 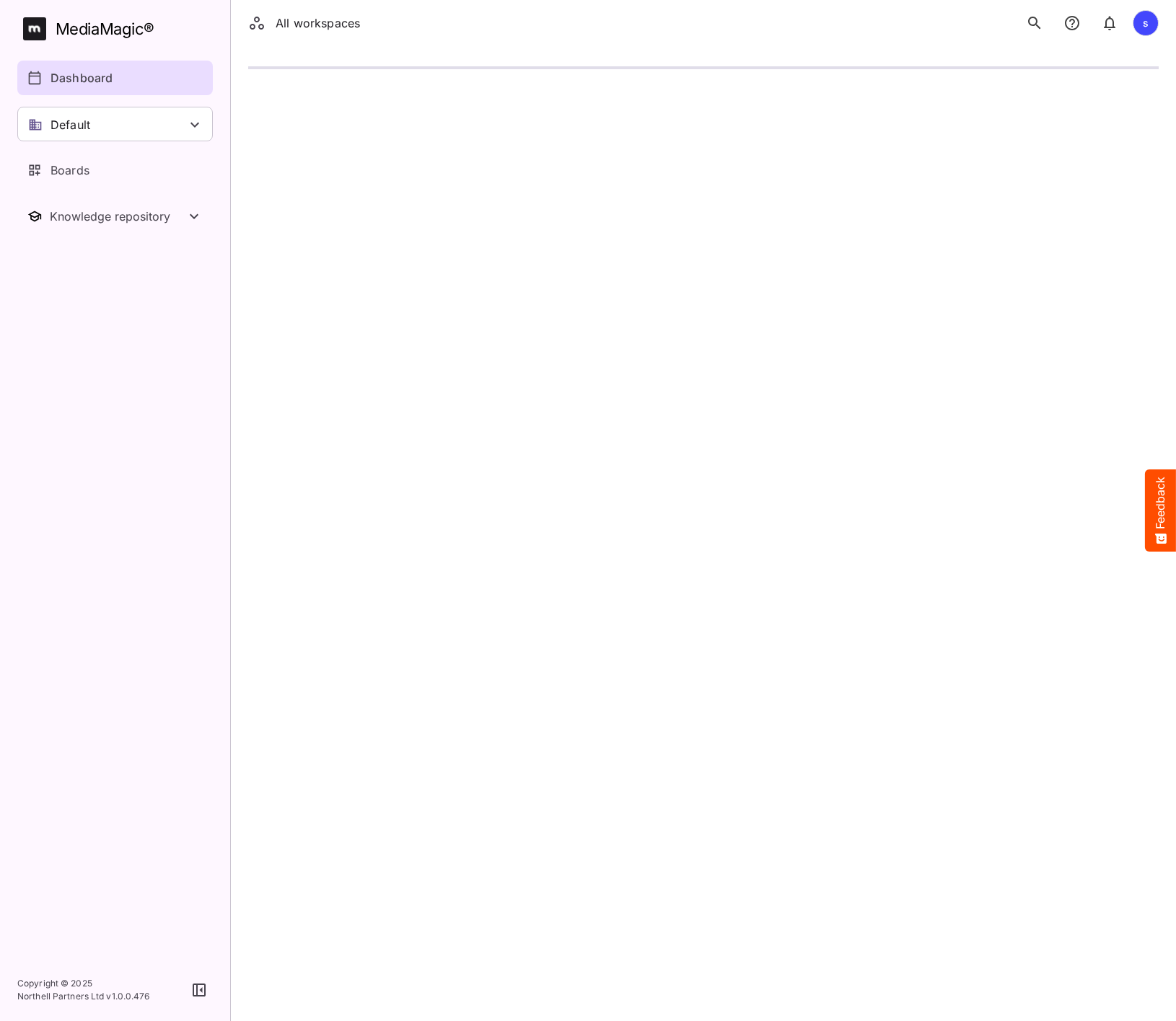 What do you see at coordinates (81, 78) in the screenshot?
I see `p: Dashboard` at bounding box center [81, 78].